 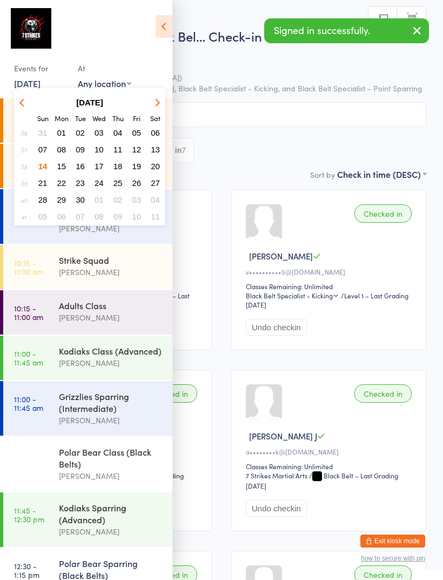 What do you see at coordinates (43, 183) in the screenshot?
I see `span: 21` at bounding box center [43, 183].